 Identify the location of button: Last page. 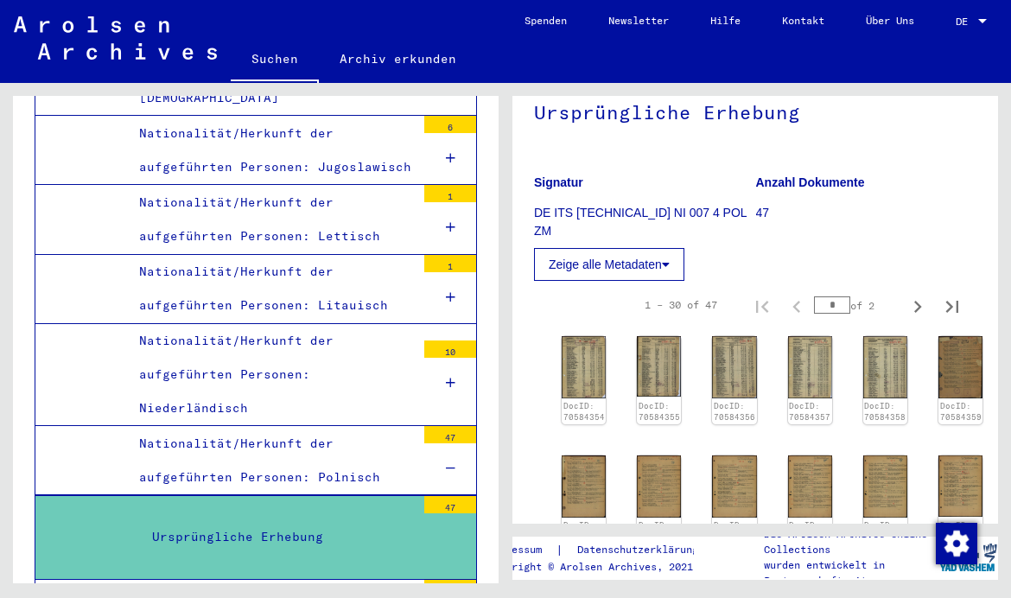
(952, 305).